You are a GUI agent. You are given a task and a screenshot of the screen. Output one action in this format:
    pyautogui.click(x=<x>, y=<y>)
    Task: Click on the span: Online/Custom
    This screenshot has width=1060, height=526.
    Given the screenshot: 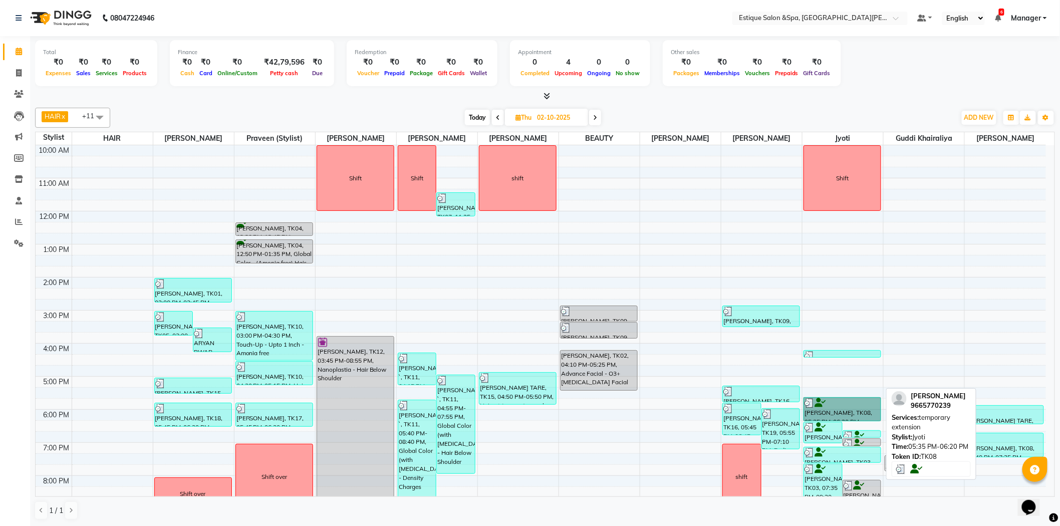 What is the action you would take?
    pyautogui.click(x=238, y=73)
    